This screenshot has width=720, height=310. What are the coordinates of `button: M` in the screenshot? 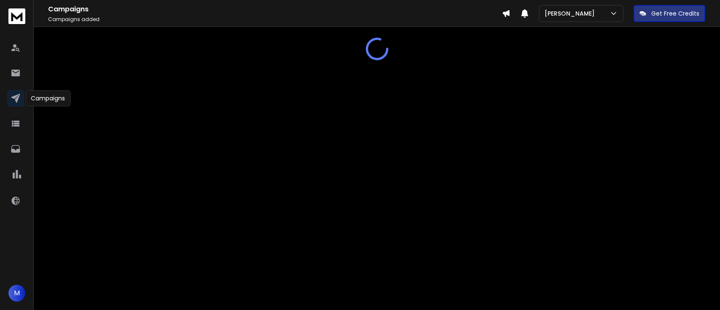 It's located at (17, 293).